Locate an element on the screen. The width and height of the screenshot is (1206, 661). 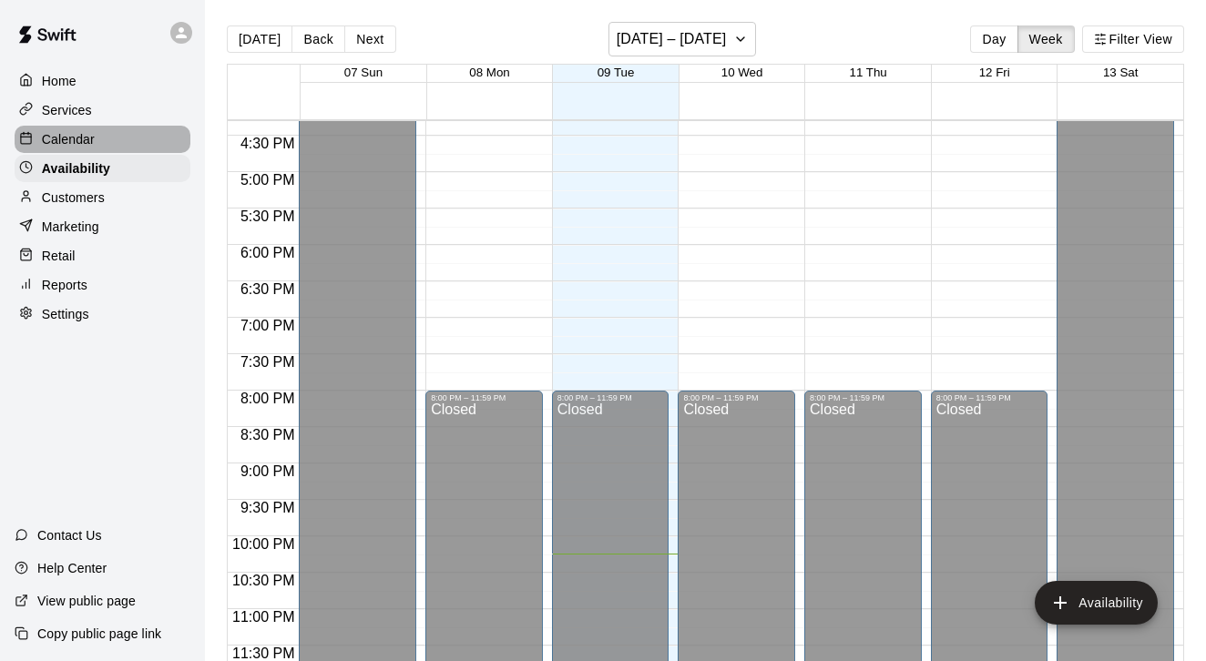
span: 11:30 PM is located at coordinates (263, 653).